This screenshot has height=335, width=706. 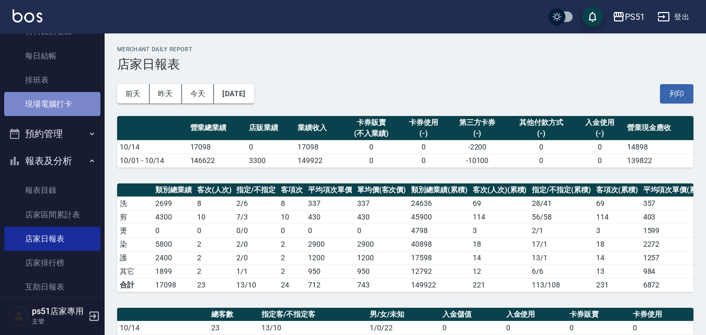 What do you see at coordinates (217, 161) in the screenshot?
I see `td: 146622` at bounding box center [217, 161].